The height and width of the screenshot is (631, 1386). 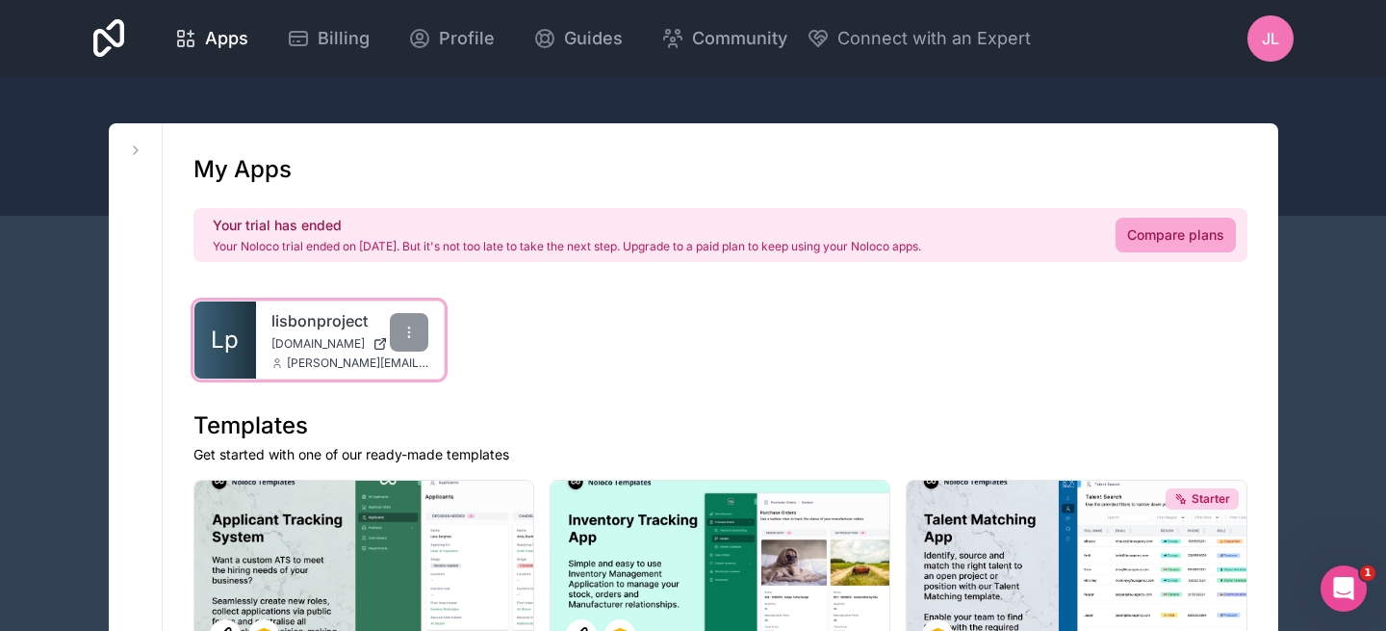 What do you see at coordinates (225, 340) in the screenshot?
I see `a: Lp` at bounding box center [225, 340].